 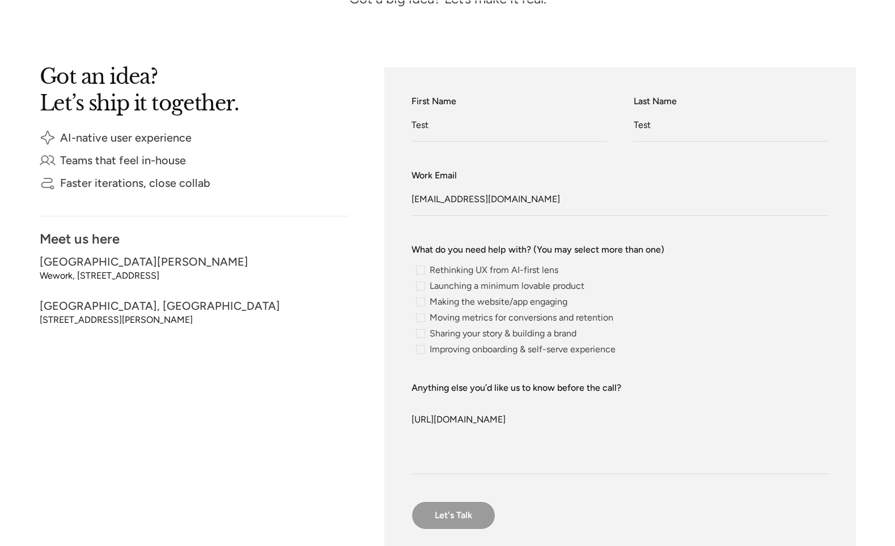 I want to click on input: Enter your last name, so click(x=731, y=126).